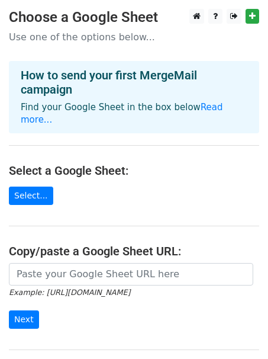  Describe the element at coordinates (134, 82) in the screenshot. I see `h4: How to send your first MergeMail campaign` at that location.